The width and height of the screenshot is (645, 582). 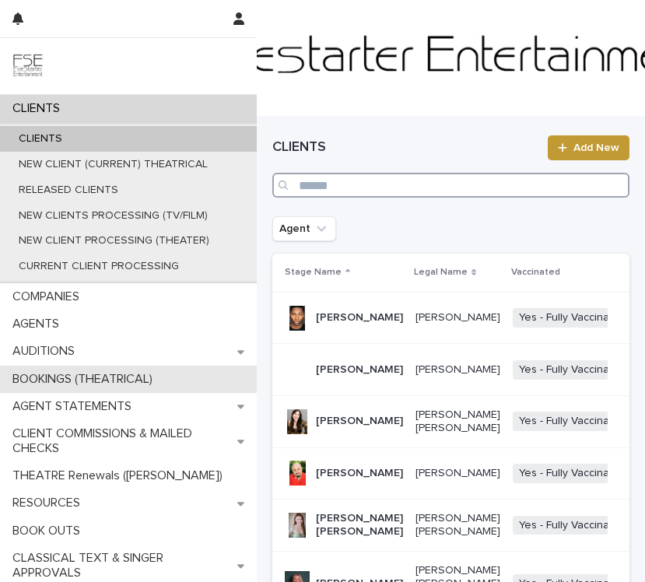 What do you see at coordinates (86, 379) in the screenshot?
I see `p: BOOKINGS (THEATRICAL)` at bounding box center [86, 379].